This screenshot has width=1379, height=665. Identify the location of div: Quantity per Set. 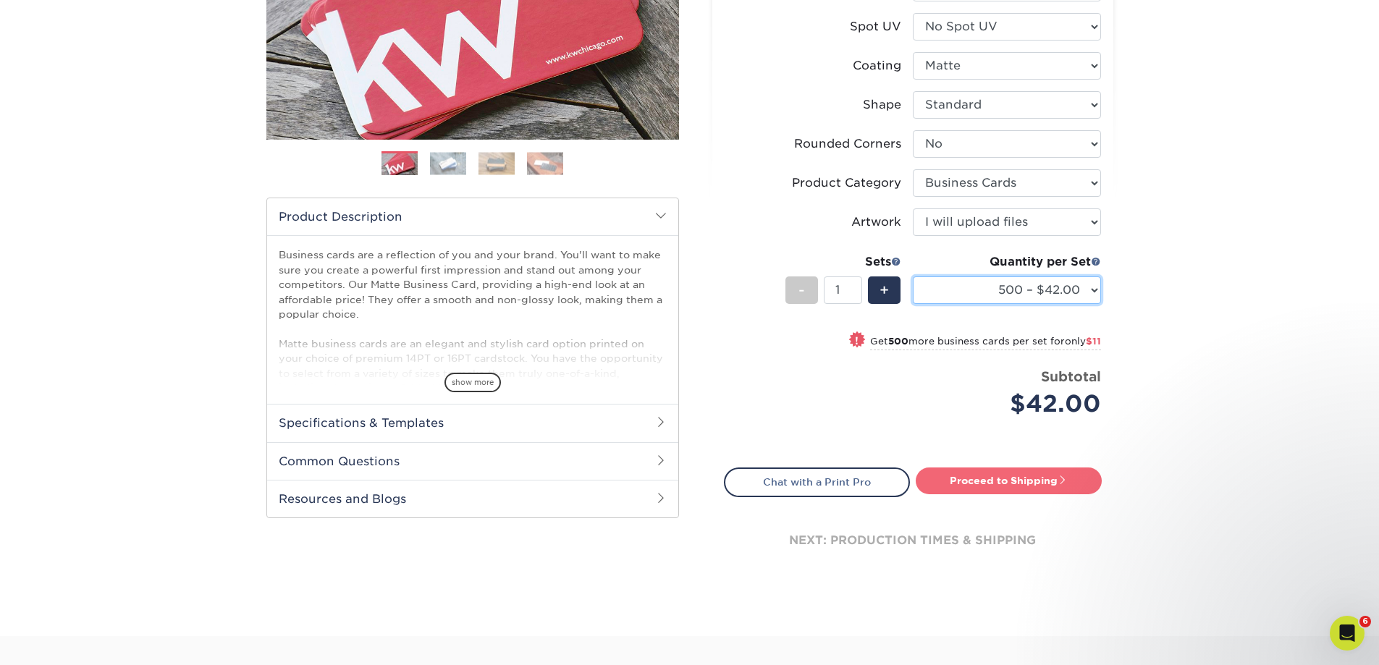
(1007, 262).